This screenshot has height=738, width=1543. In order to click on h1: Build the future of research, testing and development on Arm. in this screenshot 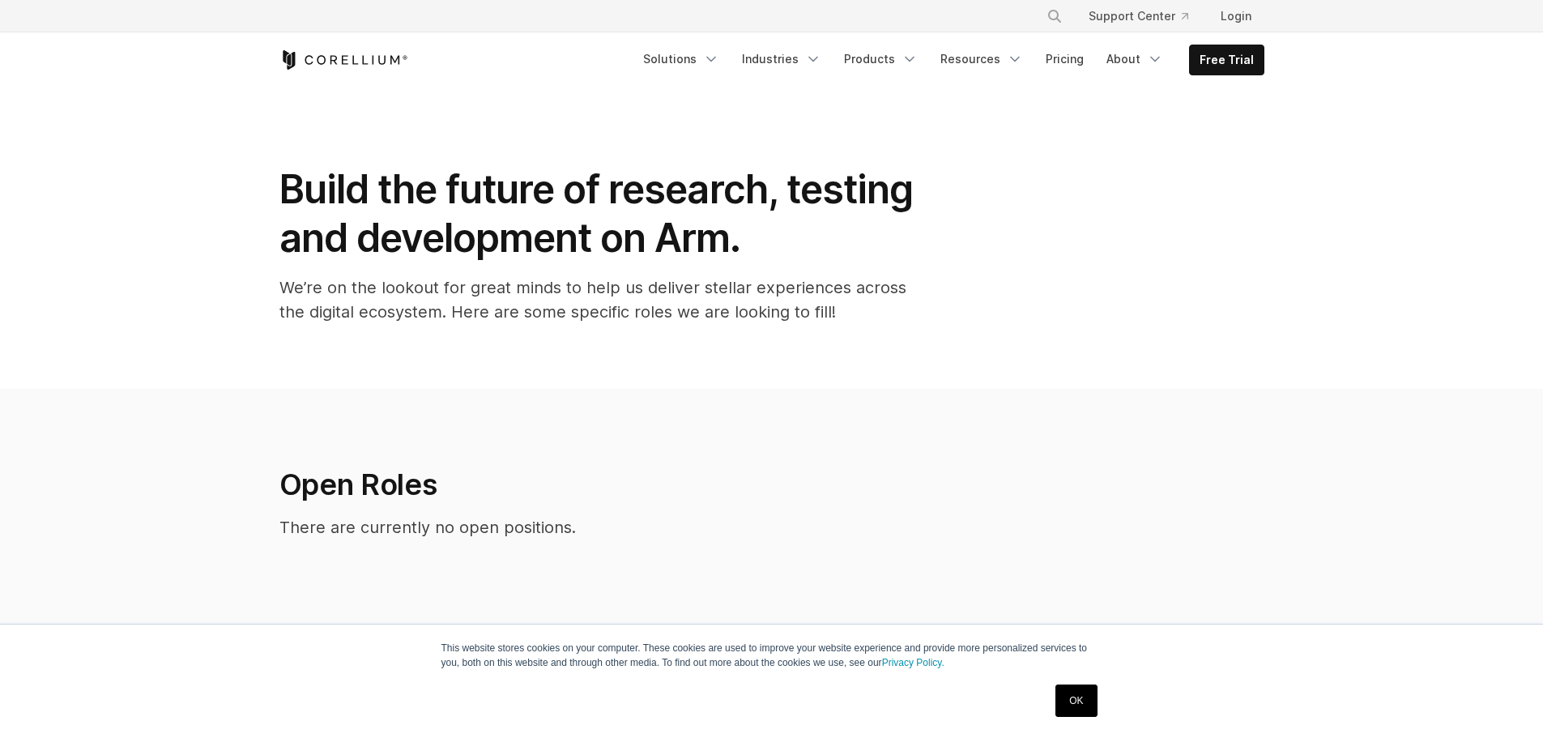, I will do `click(603, 214)`.